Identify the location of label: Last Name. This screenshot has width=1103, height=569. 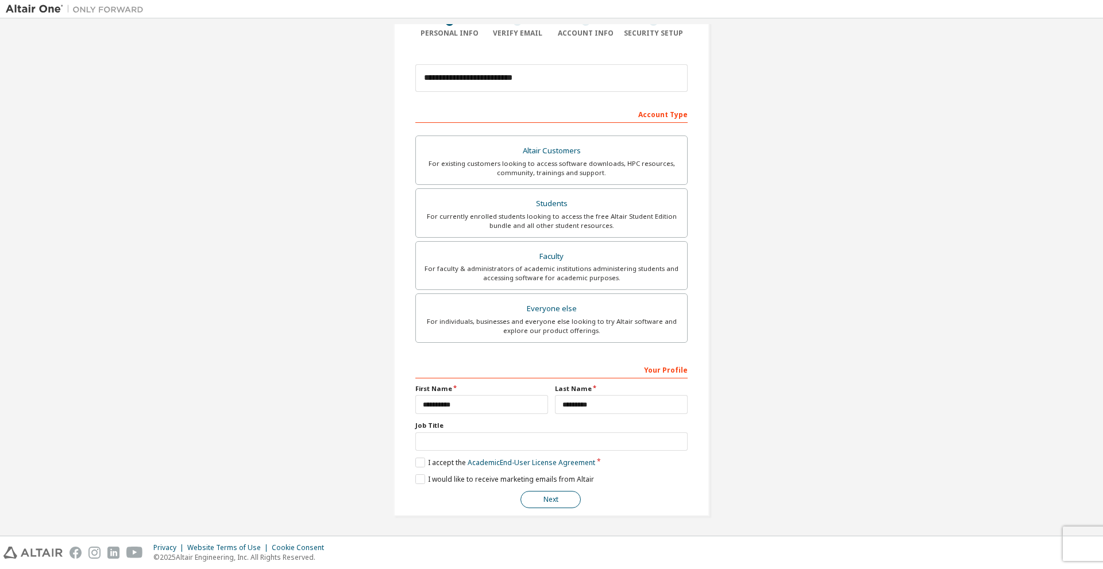
(621, 389).